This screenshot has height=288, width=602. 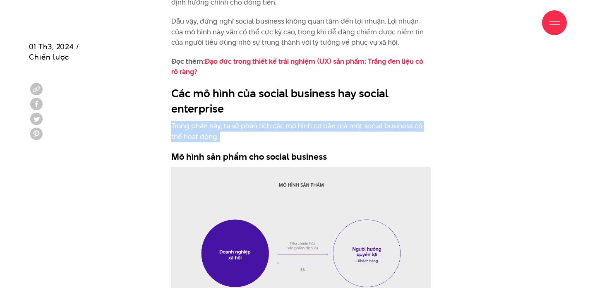 I want to click on h3: Mô hình sản phẩm cho social business, so click(x=301, y=157).